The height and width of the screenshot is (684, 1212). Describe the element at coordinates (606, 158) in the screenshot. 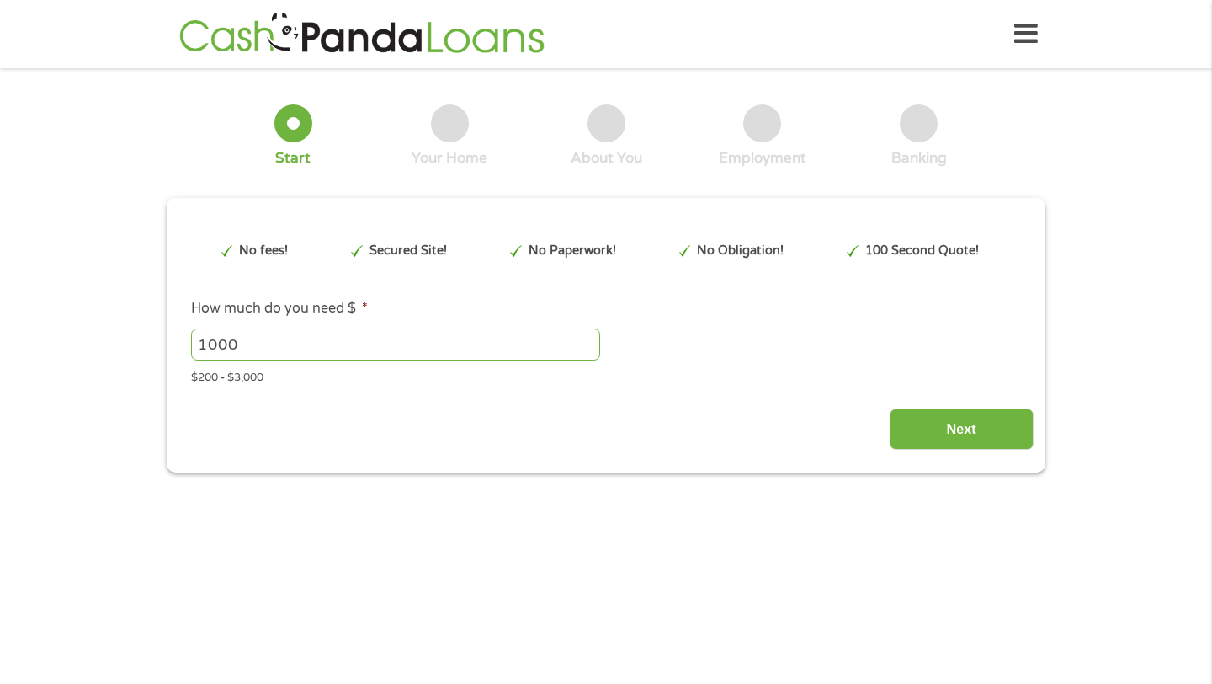

I see `div: About You` at that location.